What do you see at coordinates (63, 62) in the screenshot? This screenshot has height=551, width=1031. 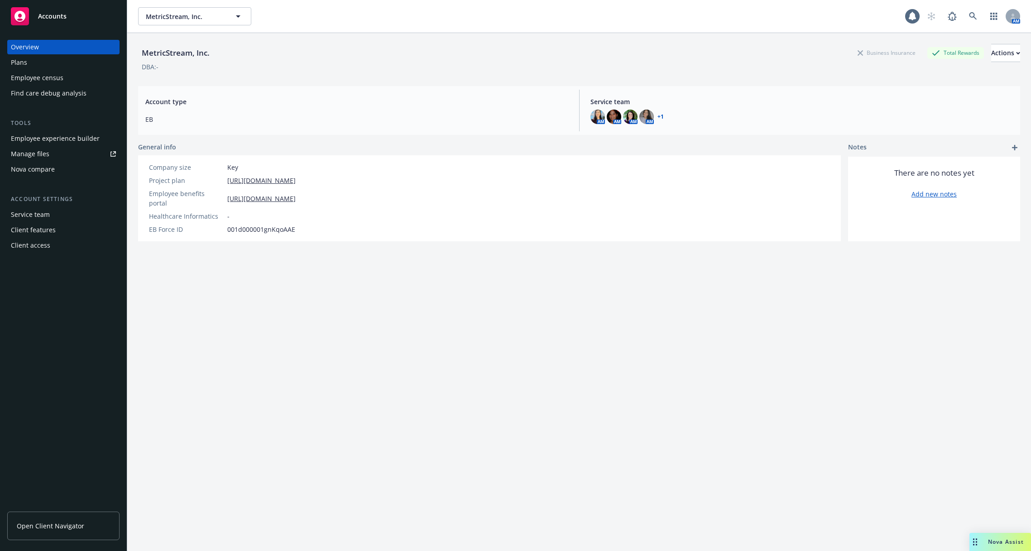 I see `a: Plans` at bounding box center [63, 62].